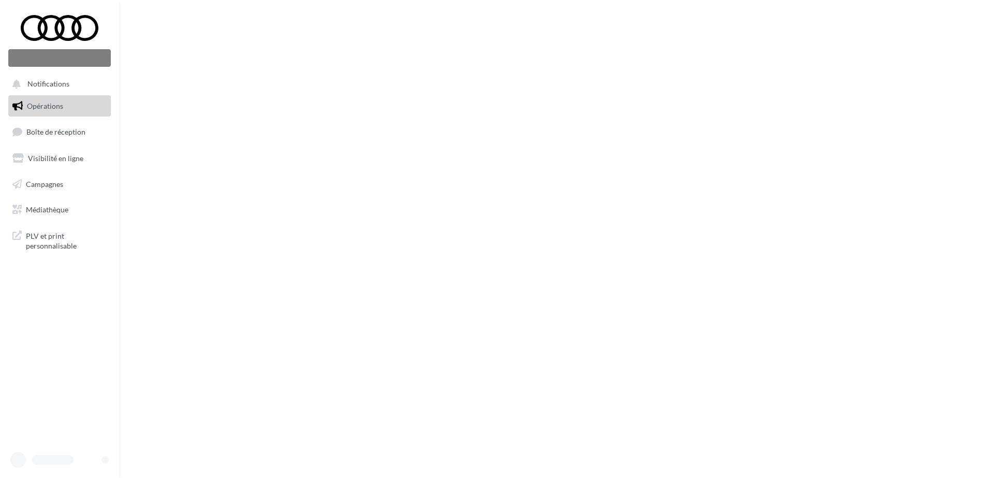 The height and width of the screenshot is (478, 989). I want to click on div: Nouvelle campagne, so click(60, 58).